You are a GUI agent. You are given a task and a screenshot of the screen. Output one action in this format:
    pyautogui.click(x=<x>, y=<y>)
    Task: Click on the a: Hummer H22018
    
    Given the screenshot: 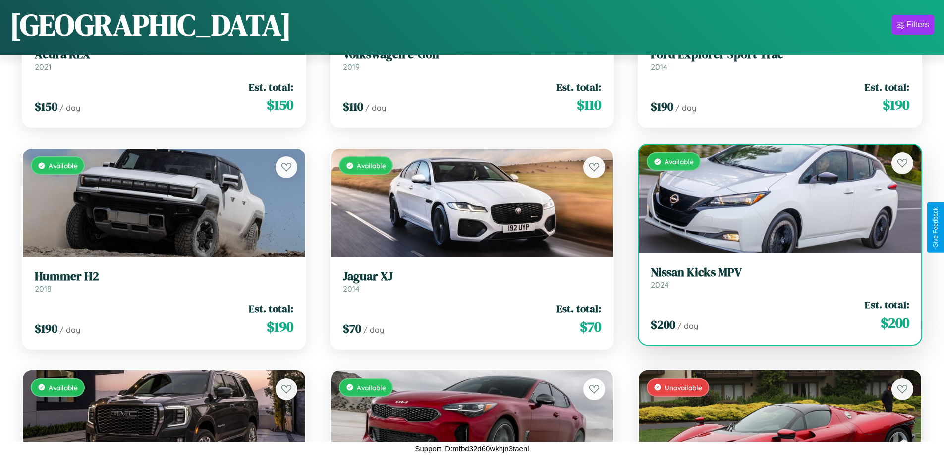 What is the action you would take?
    pyautogui.click(x=164, y=281)
    